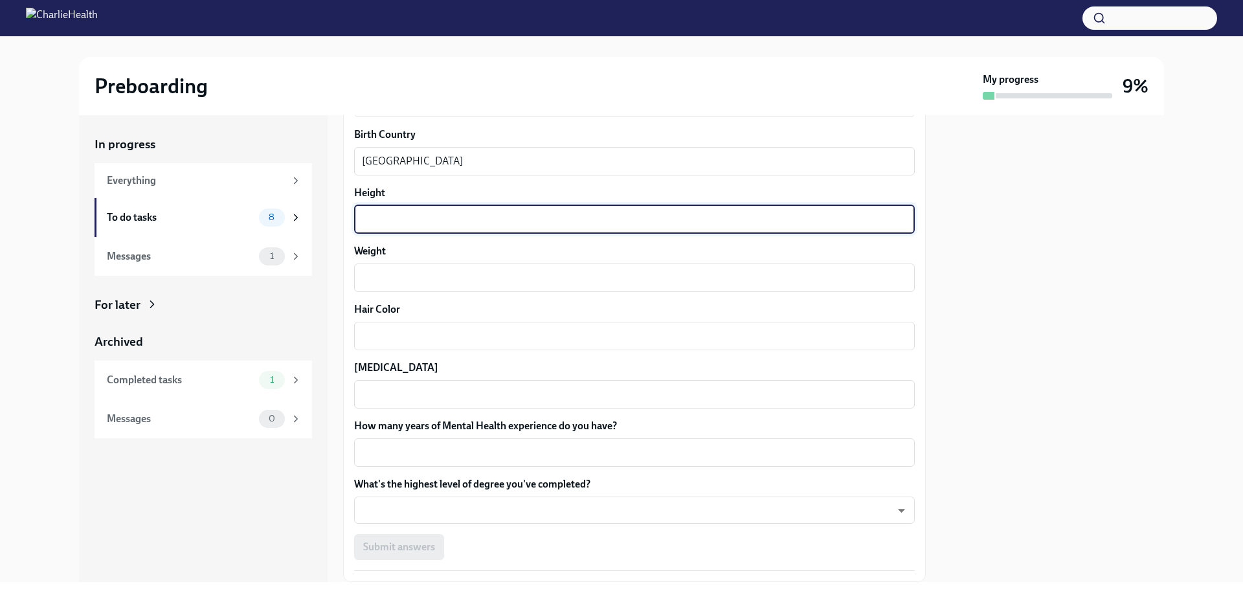 Image resolution: width=1243 pixels, height=595 pixels. Describe the element at coordinates (1010, 80) in the screenshot. I see `strong: My progress` at that location.